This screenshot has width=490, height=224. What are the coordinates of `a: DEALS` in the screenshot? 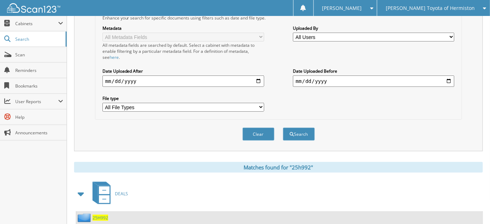 It's located at (108, 194).